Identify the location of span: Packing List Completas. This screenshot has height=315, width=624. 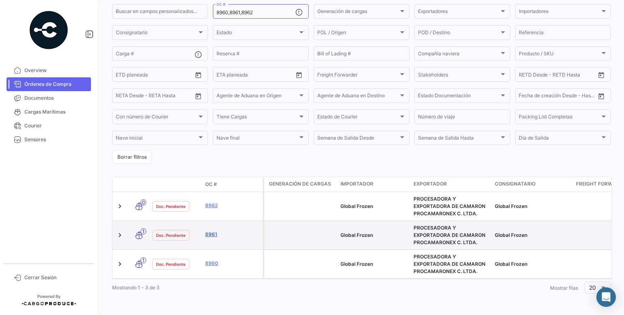
(560, 118).